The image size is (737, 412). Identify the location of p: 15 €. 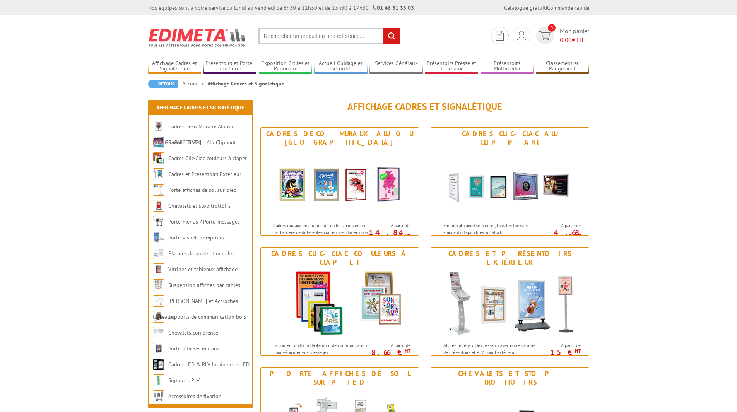
(559, 353).